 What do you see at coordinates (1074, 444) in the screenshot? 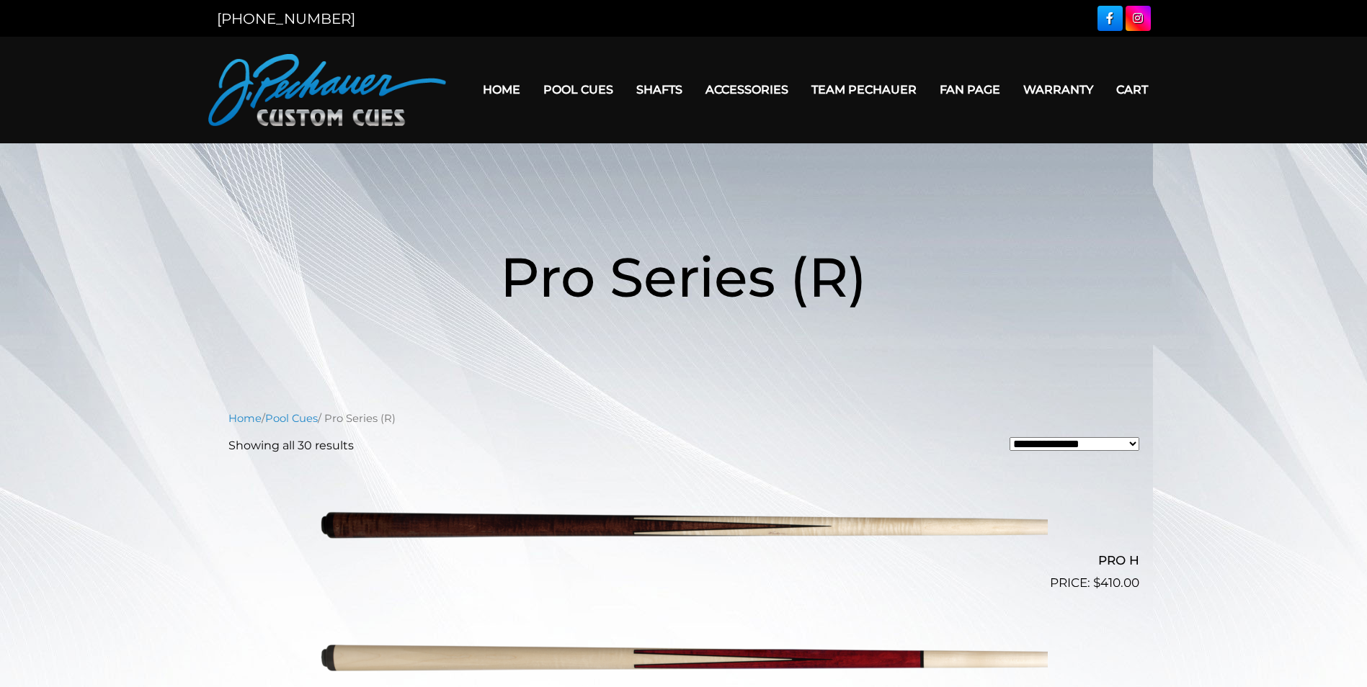
I see `select: Shop order` at bounding box center [1074, 444].